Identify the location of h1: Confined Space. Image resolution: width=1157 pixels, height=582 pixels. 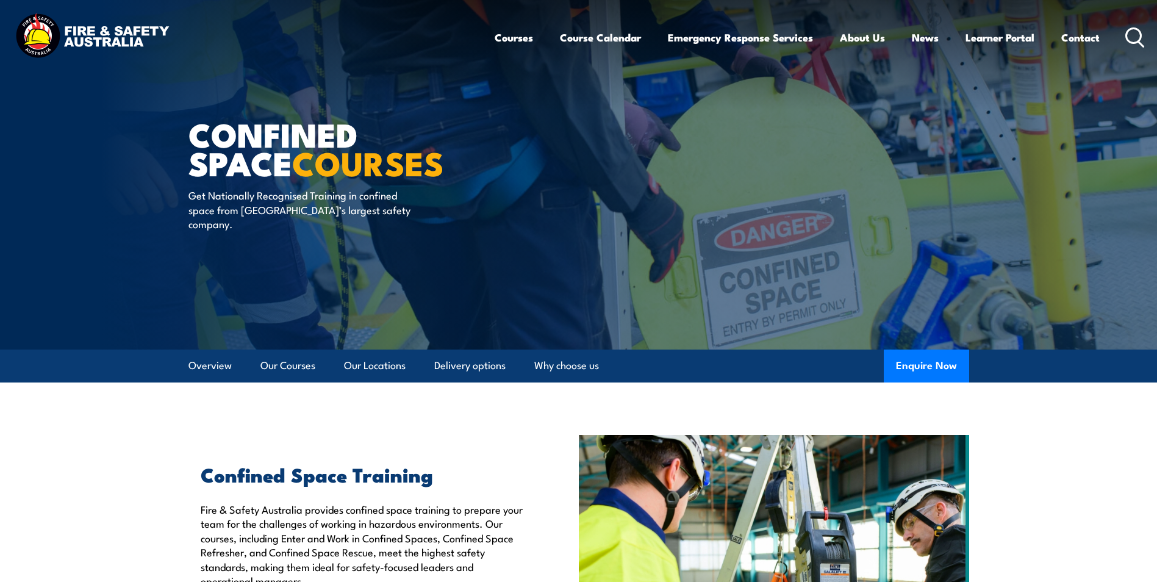
(339, 148).